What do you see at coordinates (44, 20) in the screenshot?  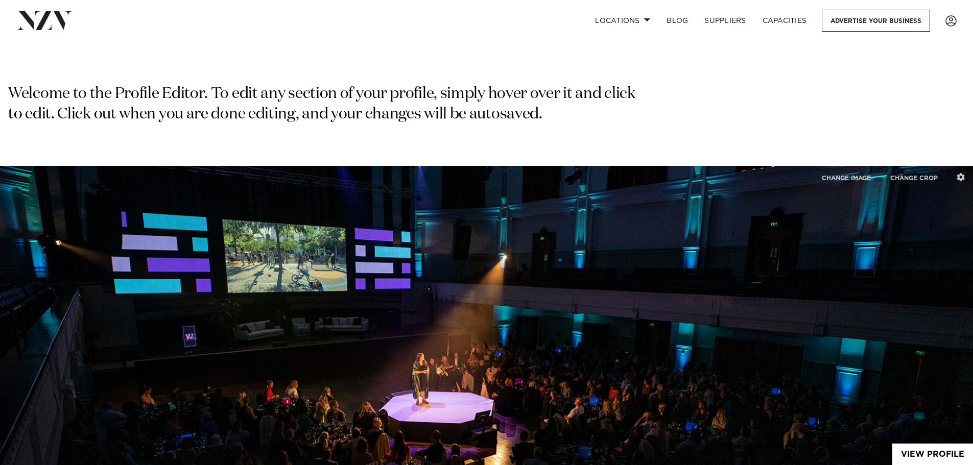 I see `img: nzv-logo.png` at bounding box center [44, 20].